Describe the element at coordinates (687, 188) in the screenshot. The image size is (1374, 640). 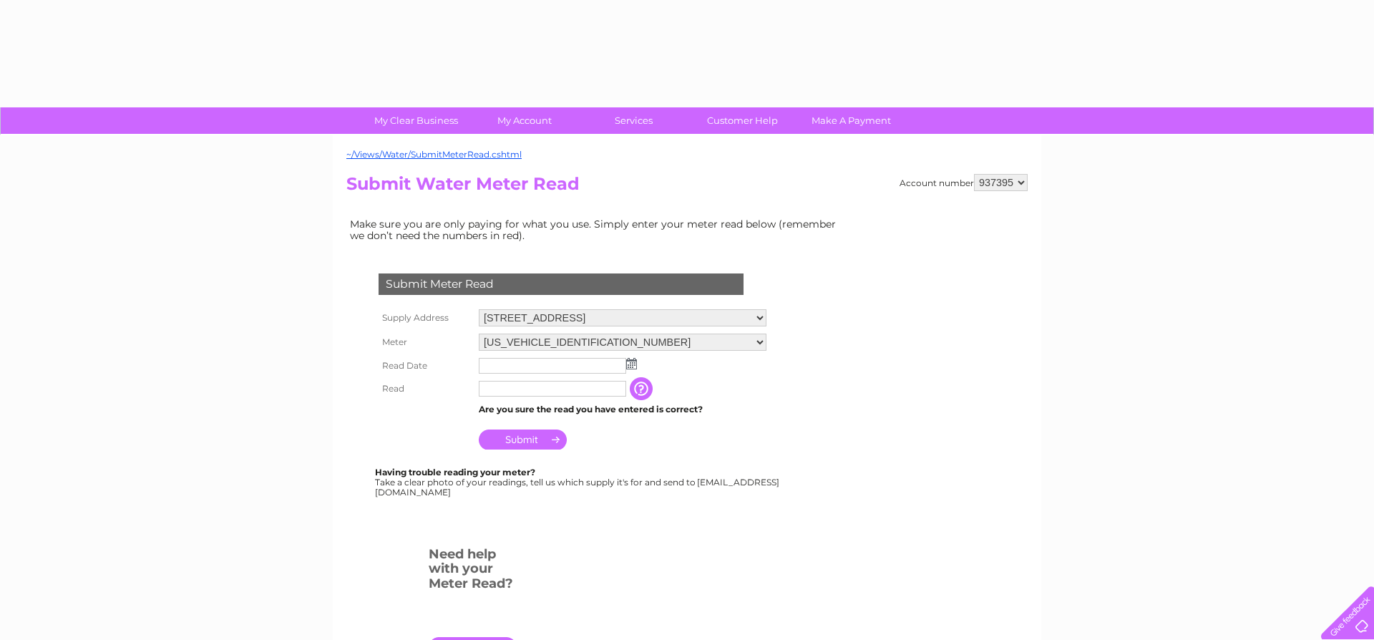
I see `h2: Submit Water Meter Read` at that location.